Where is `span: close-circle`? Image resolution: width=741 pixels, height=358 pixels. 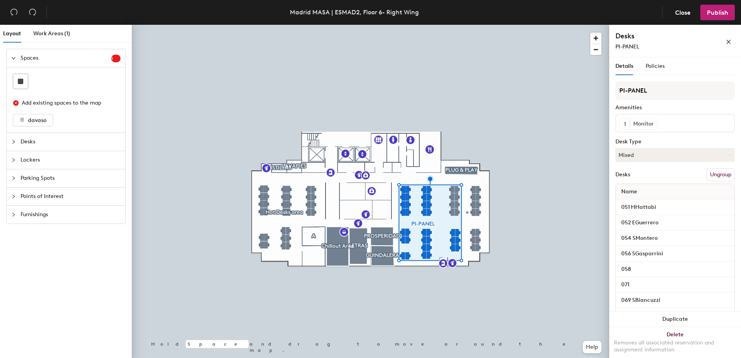 span: close-circle is located at coordinates (16, 103).